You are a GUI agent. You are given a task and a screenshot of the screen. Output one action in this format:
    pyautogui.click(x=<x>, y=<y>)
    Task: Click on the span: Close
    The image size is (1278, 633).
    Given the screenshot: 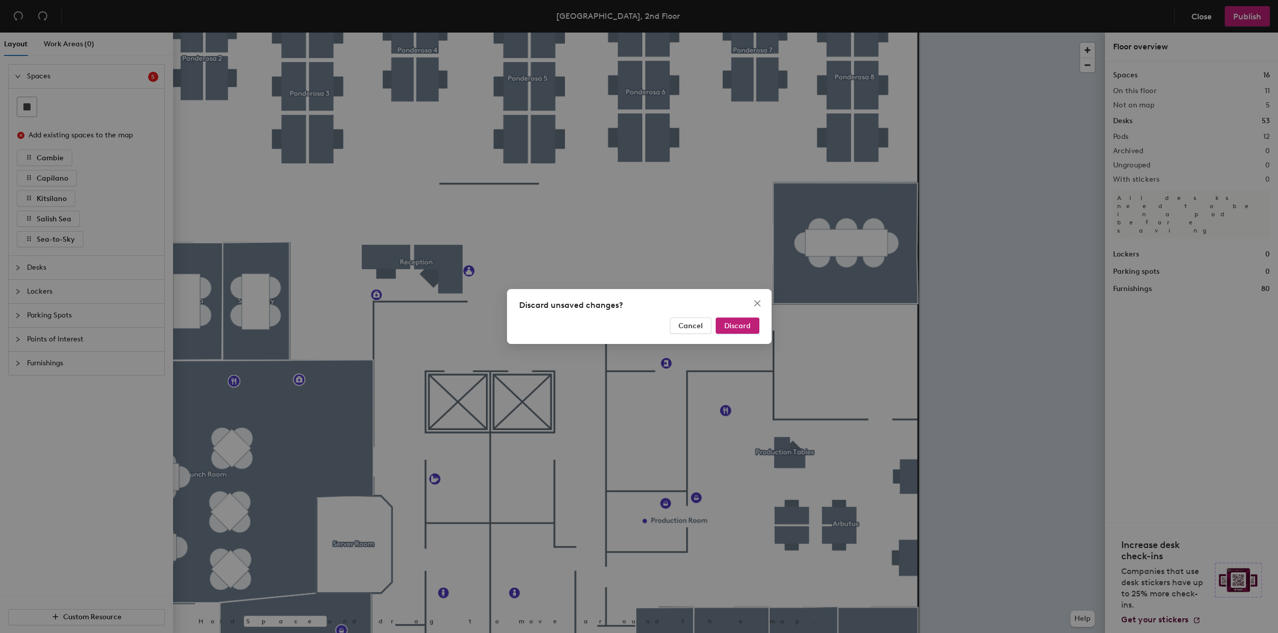 What is the action you would take?
    pyautogui.click(x=757, y=303)
    